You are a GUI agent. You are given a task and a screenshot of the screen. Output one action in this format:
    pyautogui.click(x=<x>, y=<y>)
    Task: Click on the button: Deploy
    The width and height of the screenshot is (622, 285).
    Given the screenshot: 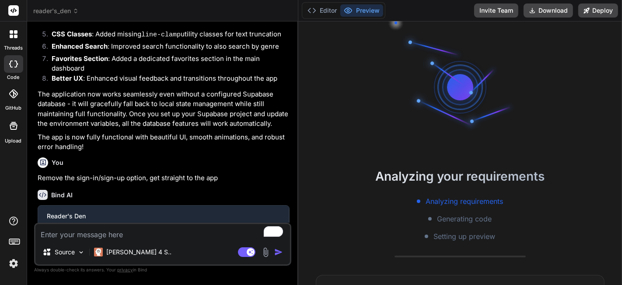 What is the action you would take?
    pyautogui.click(x=598, y=11)
    